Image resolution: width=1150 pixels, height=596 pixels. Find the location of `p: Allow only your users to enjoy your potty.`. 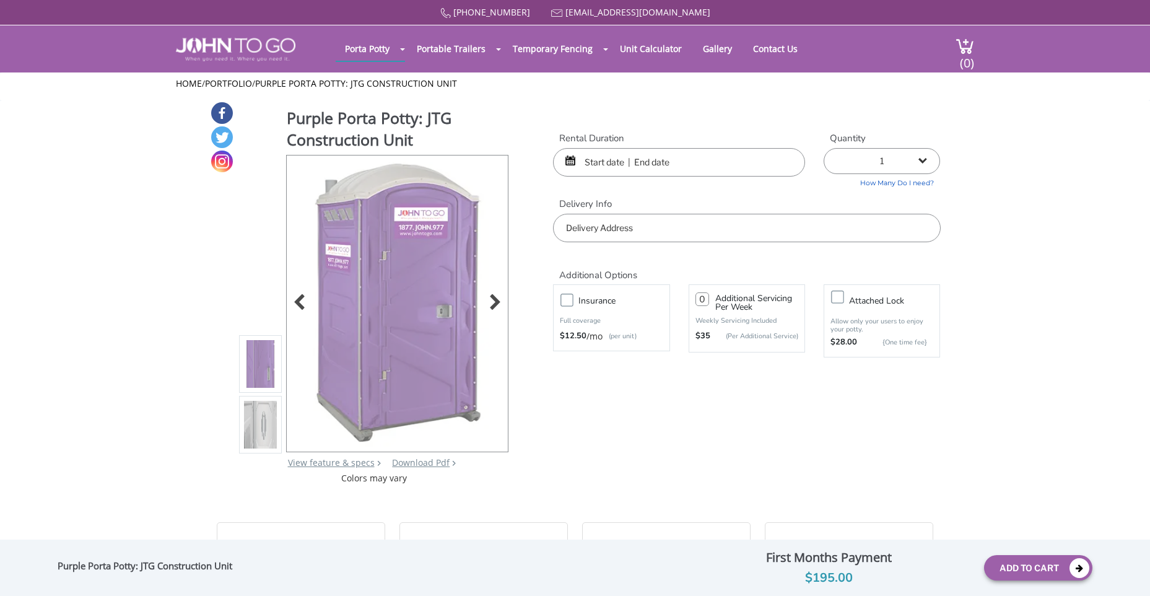

p: Allow only your users to enjoy your potty. is located at coordinates (882, 325).